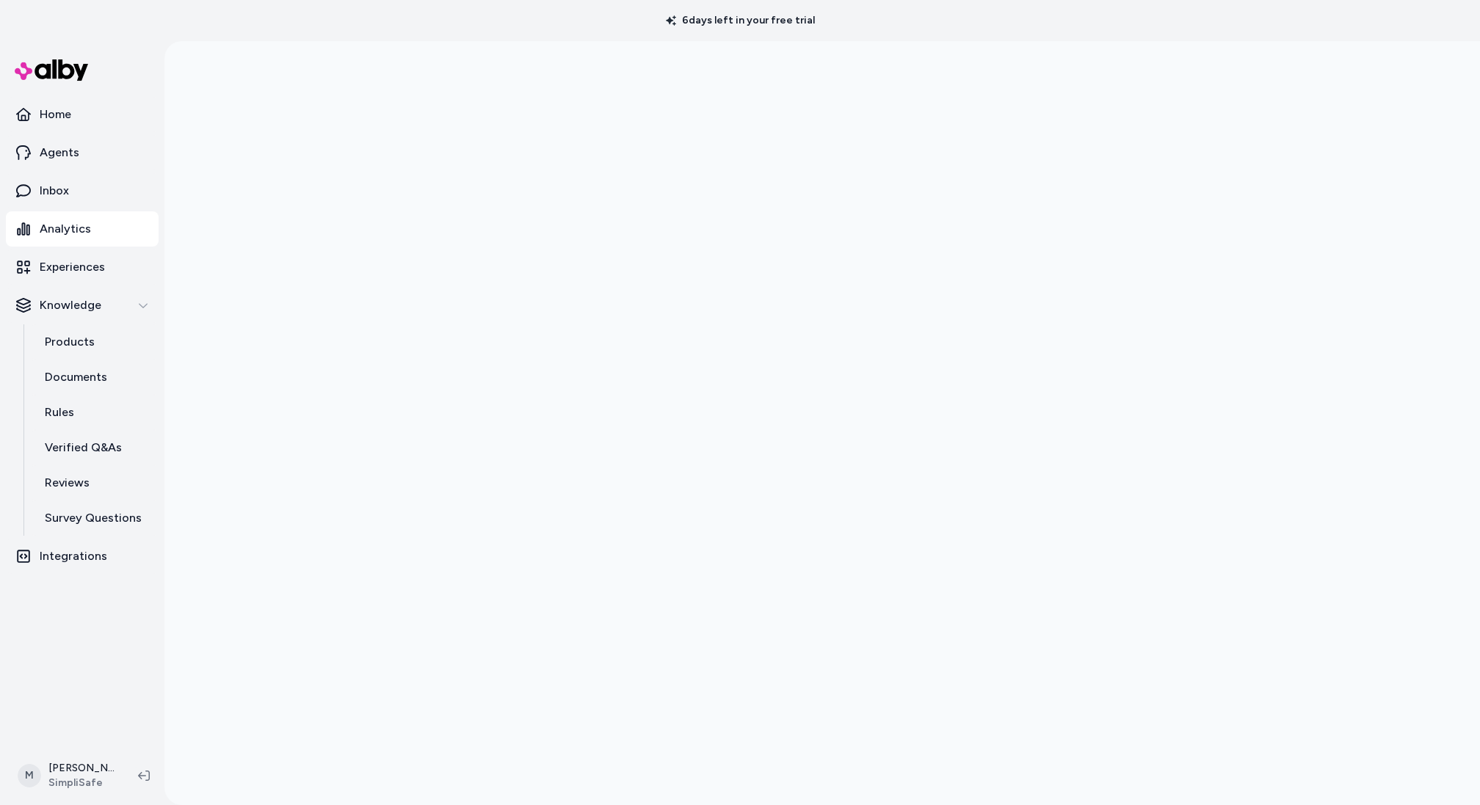  Describe the element at coordinates (94, 483) in the screenshot. I see `a: Reviews` at that location.